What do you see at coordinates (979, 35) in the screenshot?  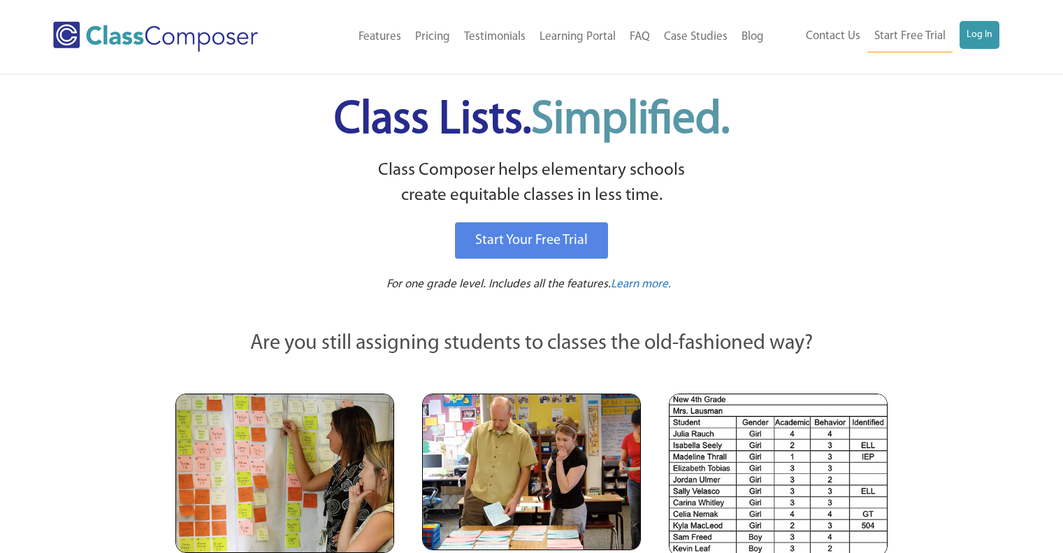 I see `a: Log In` at bounding box center [979, 35].